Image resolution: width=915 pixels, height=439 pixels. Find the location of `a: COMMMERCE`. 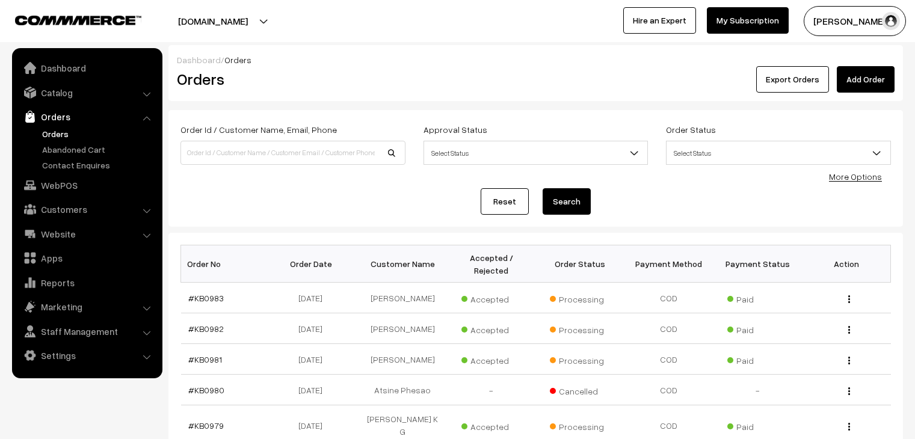

a: COMMMERCE is located at coordinates (67, 19).